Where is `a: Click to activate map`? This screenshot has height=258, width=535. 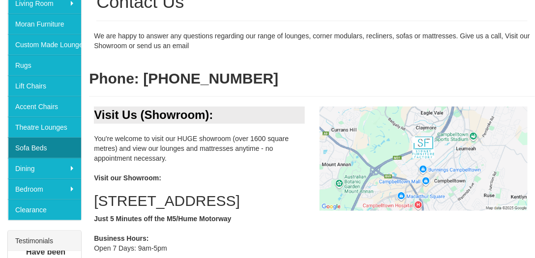 a: Click to activate map is located at coordinates (424, 159).